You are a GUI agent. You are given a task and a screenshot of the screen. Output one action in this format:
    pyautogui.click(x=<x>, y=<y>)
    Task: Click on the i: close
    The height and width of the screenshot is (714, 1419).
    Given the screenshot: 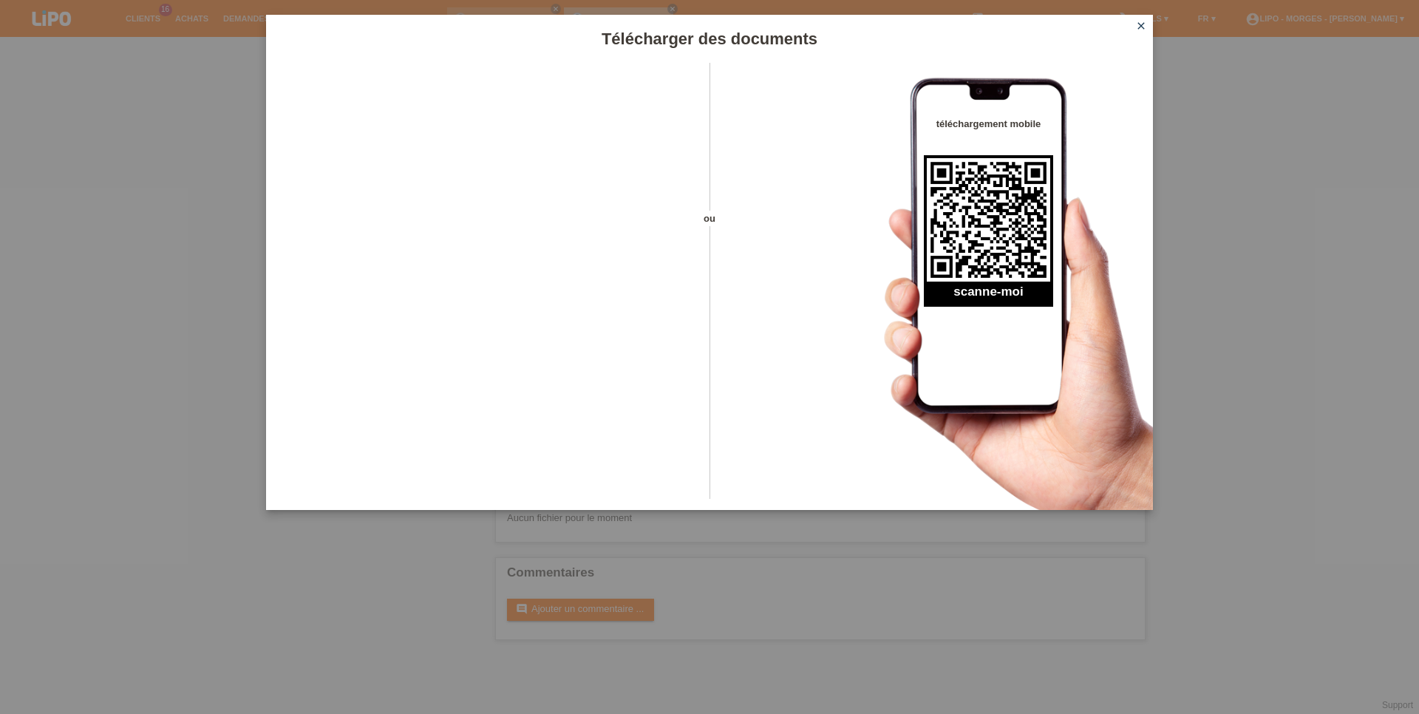 What is the action you would take?
    pyautogui.click(x=1141, y=26)
    